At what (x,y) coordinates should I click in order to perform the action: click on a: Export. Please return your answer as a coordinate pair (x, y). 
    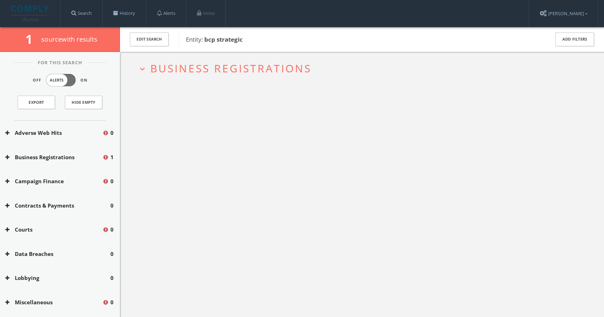
    Looking at the image, I should click on (36, 102).